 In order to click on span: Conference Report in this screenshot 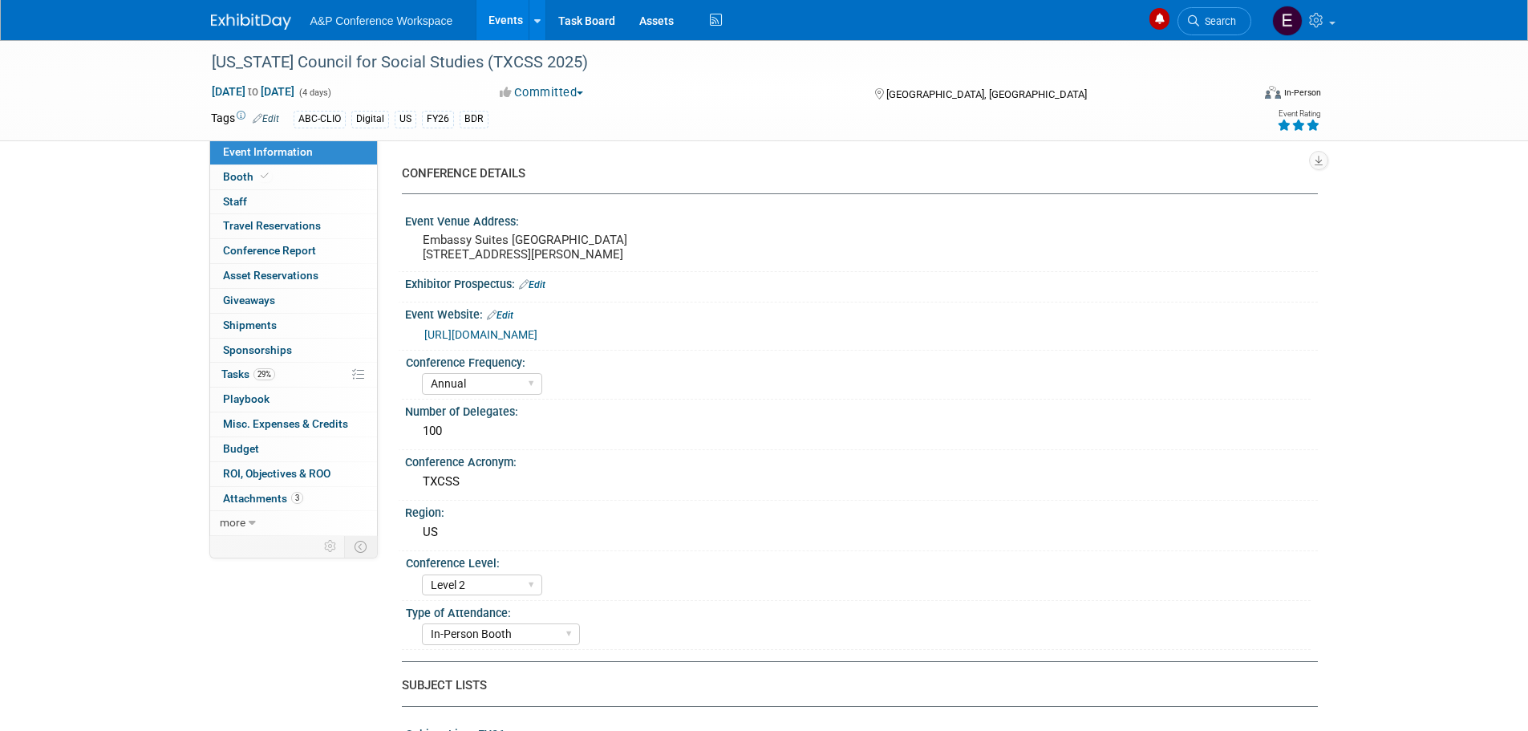, I will do `click(269, 250)`.